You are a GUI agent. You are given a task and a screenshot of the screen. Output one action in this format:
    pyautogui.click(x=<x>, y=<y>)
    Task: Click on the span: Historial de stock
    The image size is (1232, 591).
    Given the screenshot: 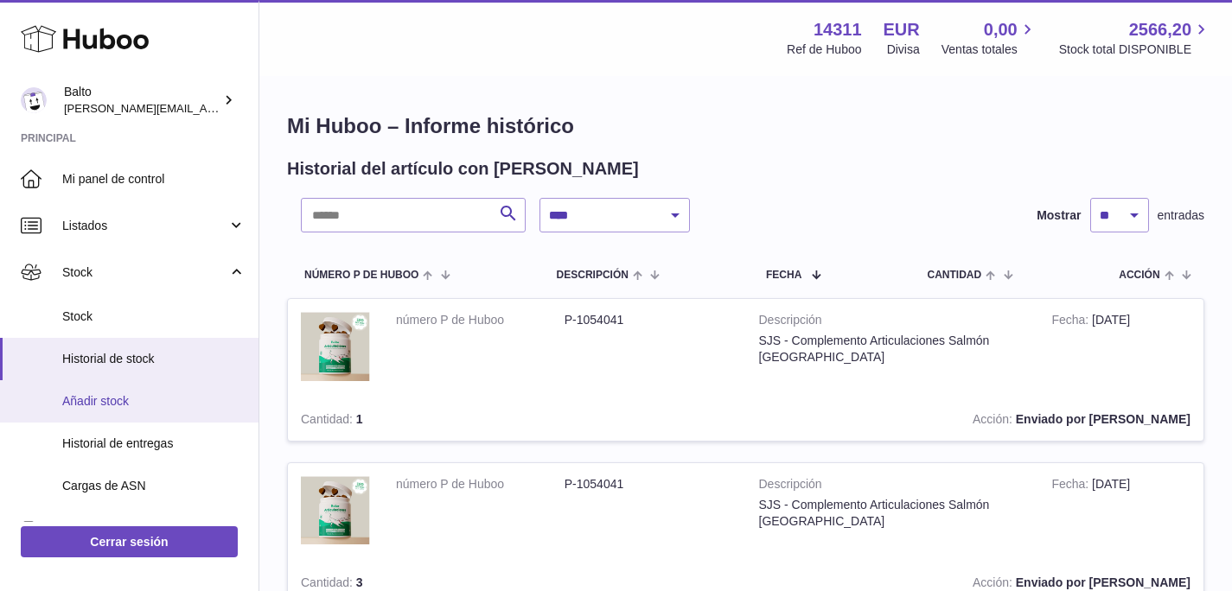 What is the action you would take?
    pyautogui.click(x=154, y=359)
    